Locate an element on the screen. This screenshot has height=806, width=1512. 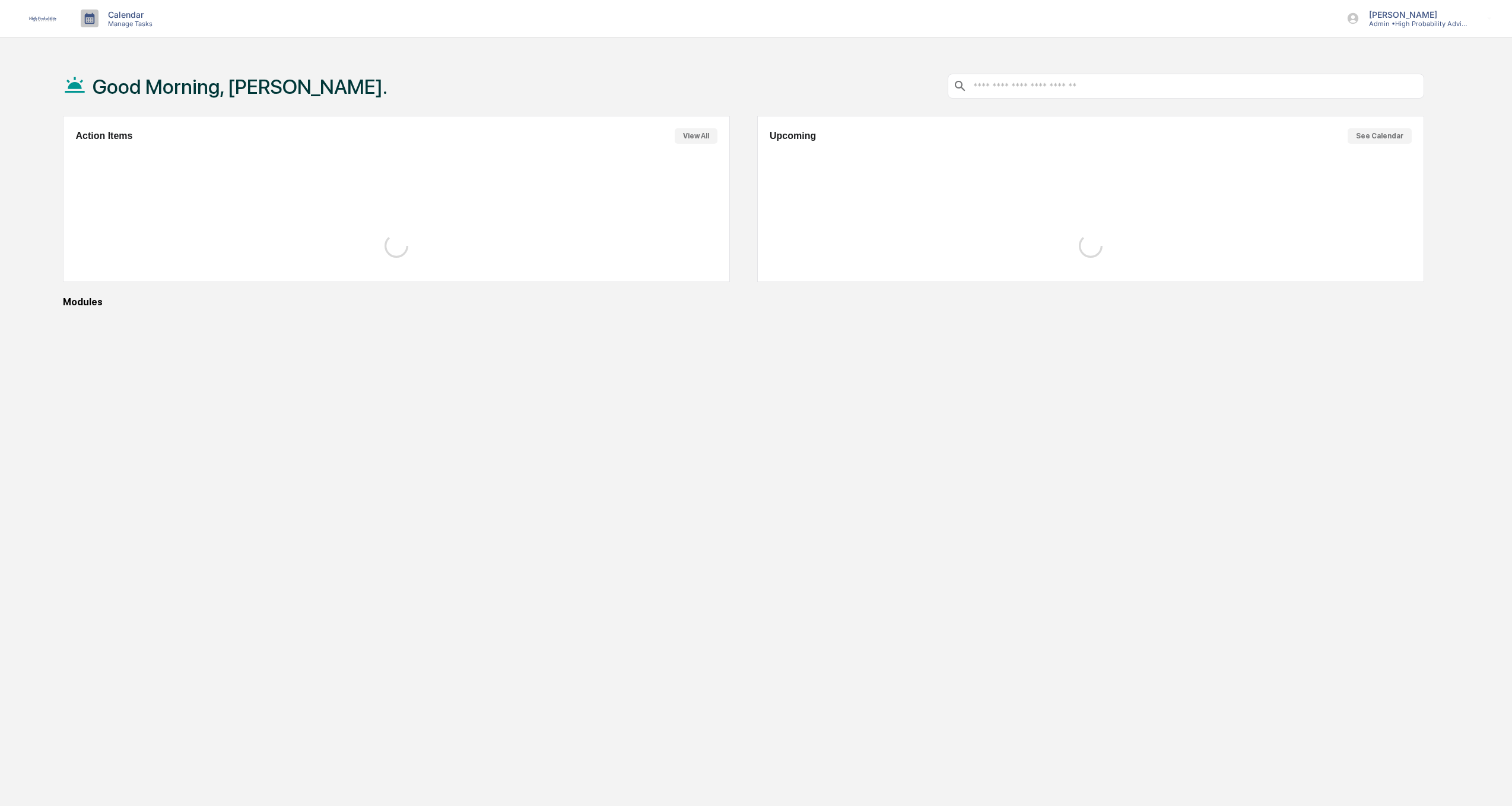
button: See Calendar is located at coordinates (1380, 136).